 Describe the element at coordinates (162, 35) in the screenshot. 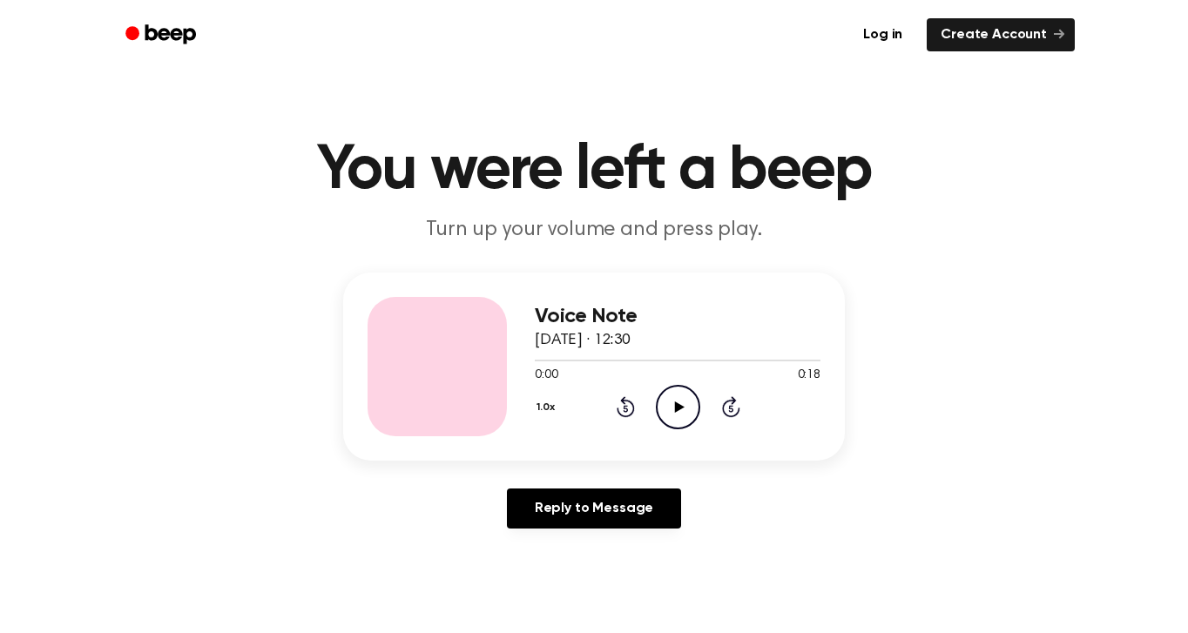

I see `a: Beep` at that location.